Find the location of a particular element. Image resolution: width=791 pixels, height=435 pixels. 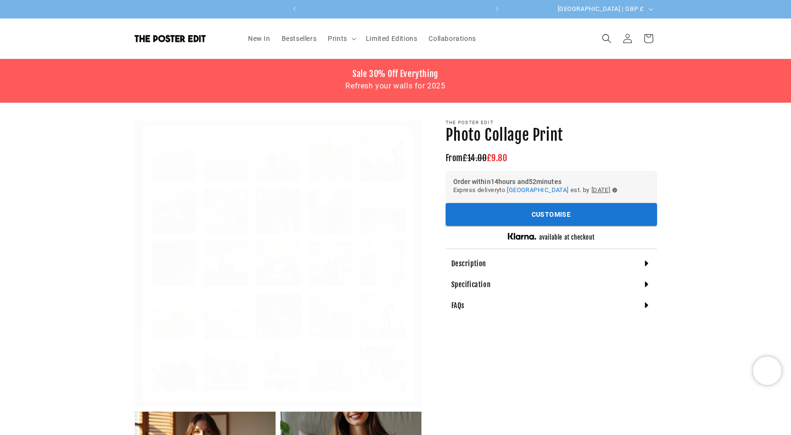

h3: From is located at coordinates (551, 158).